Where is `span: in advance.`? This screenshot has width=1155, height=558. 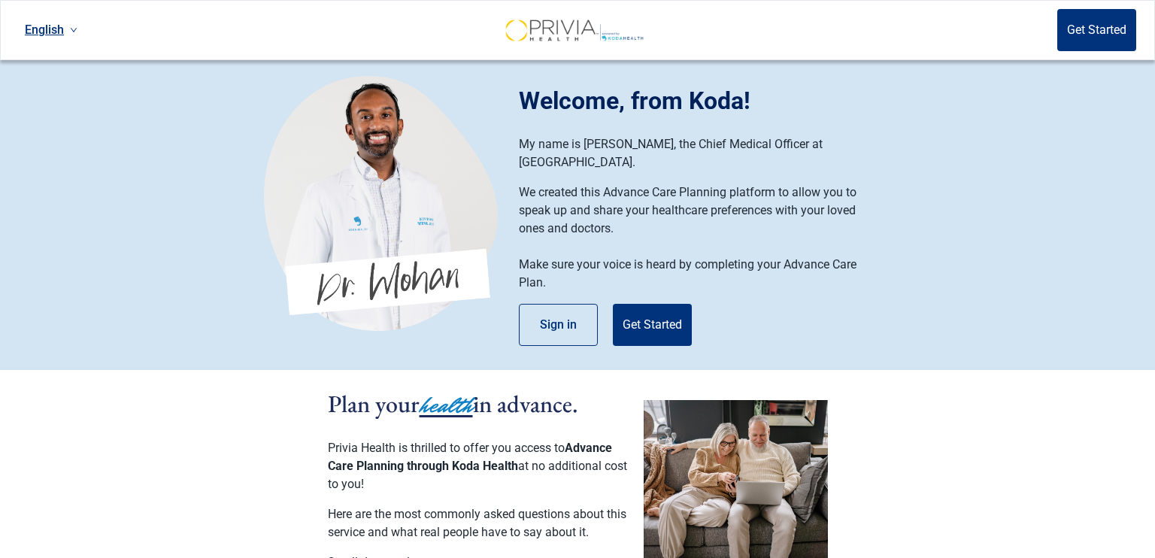
span: in advance. is located at coordinates (526, 404).